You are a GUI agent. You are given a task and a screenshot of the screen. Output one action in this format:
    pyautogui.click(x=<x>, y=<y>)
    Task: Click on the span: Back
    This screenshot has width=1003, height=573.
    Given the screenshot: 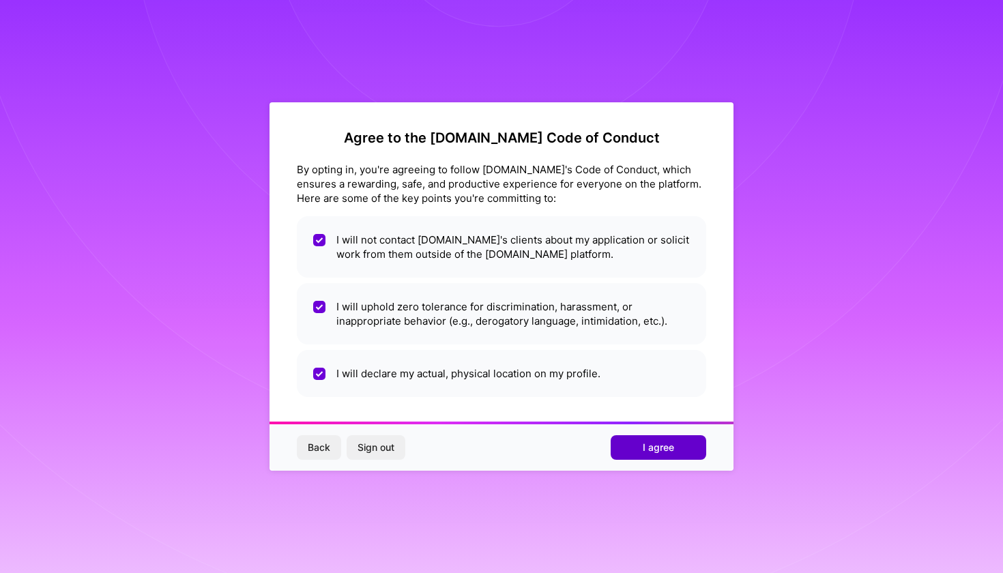 What is the action you would take?
    pyautogui.click(x=319, y=448)
    